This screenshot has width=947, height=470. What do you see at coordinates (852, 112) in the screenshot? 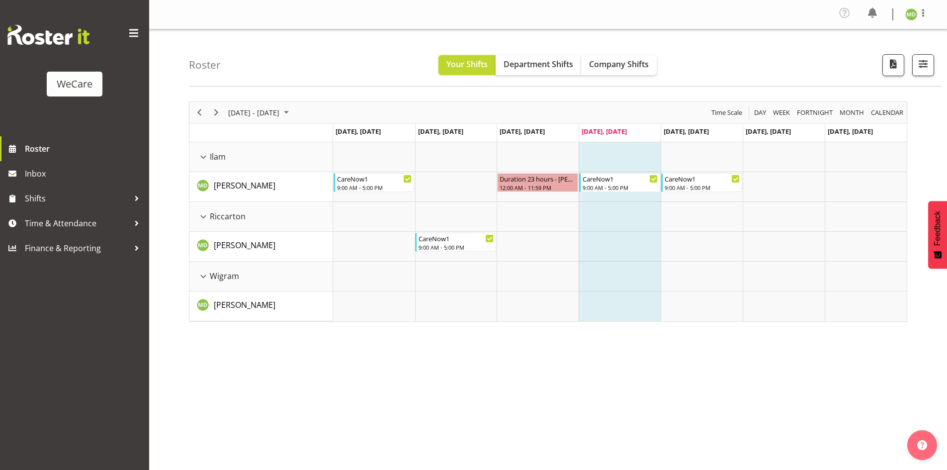
I see `span: Month` at bounding box center [852, 112].